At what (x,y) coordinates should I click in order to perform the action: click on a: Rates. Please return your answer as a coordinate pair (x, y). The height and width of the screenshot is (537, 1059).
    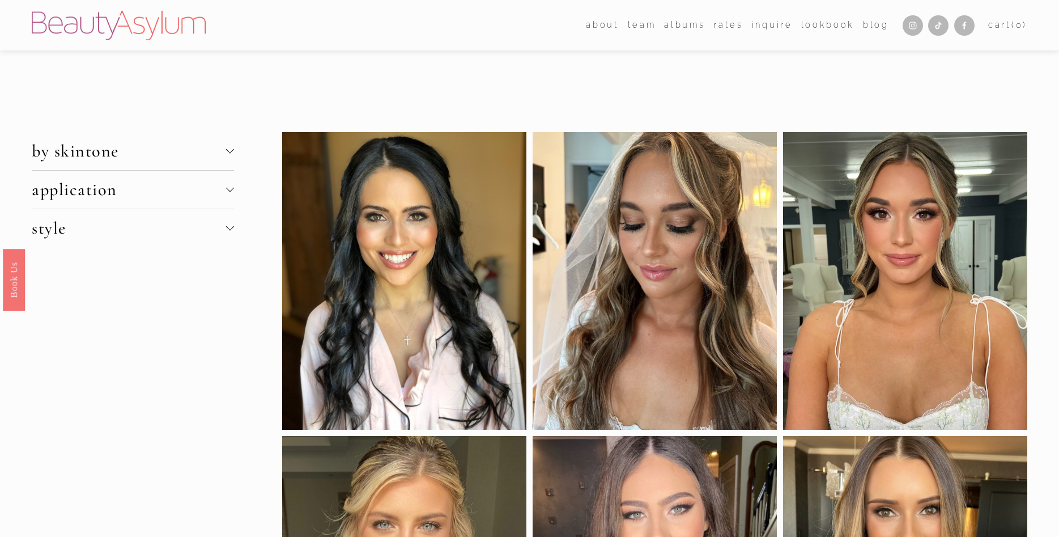
    Looking at the image, I should click on (728, 25).